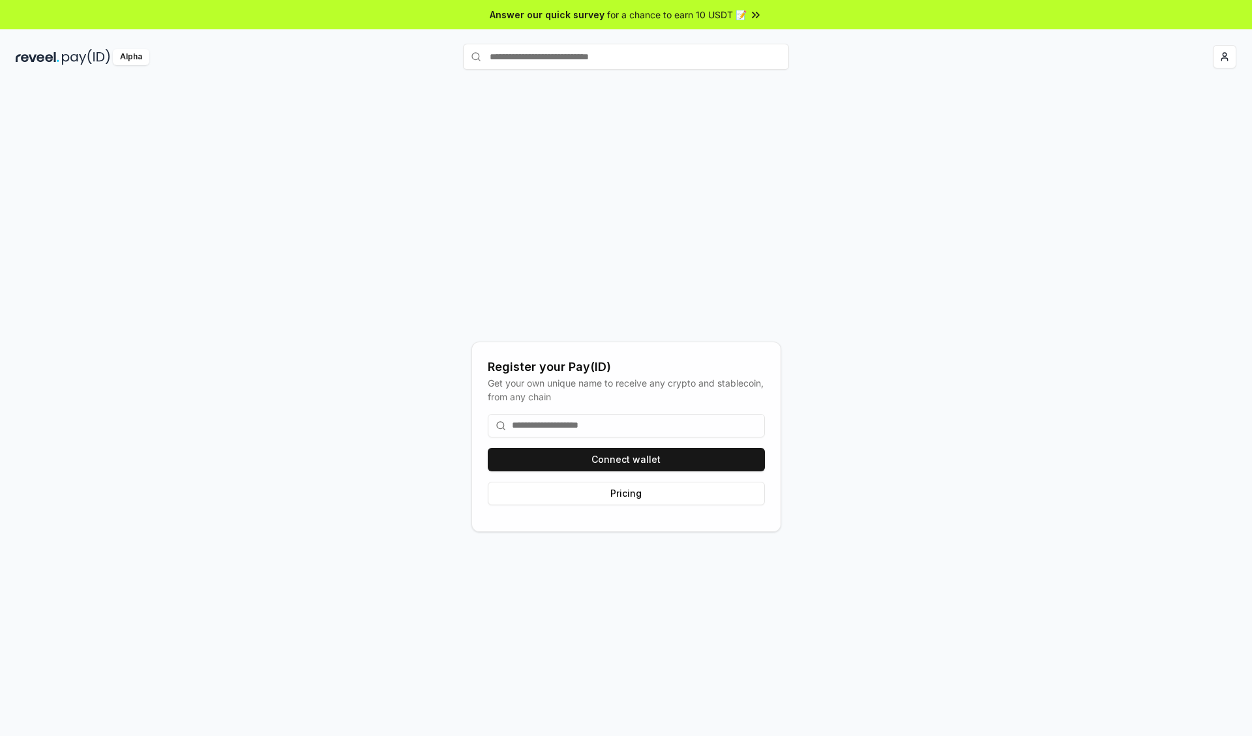 The image size is (1252, 736). Describe the element at coordinates (37, 57) in the screenshot. I see `img: reveel_dark` at that location.